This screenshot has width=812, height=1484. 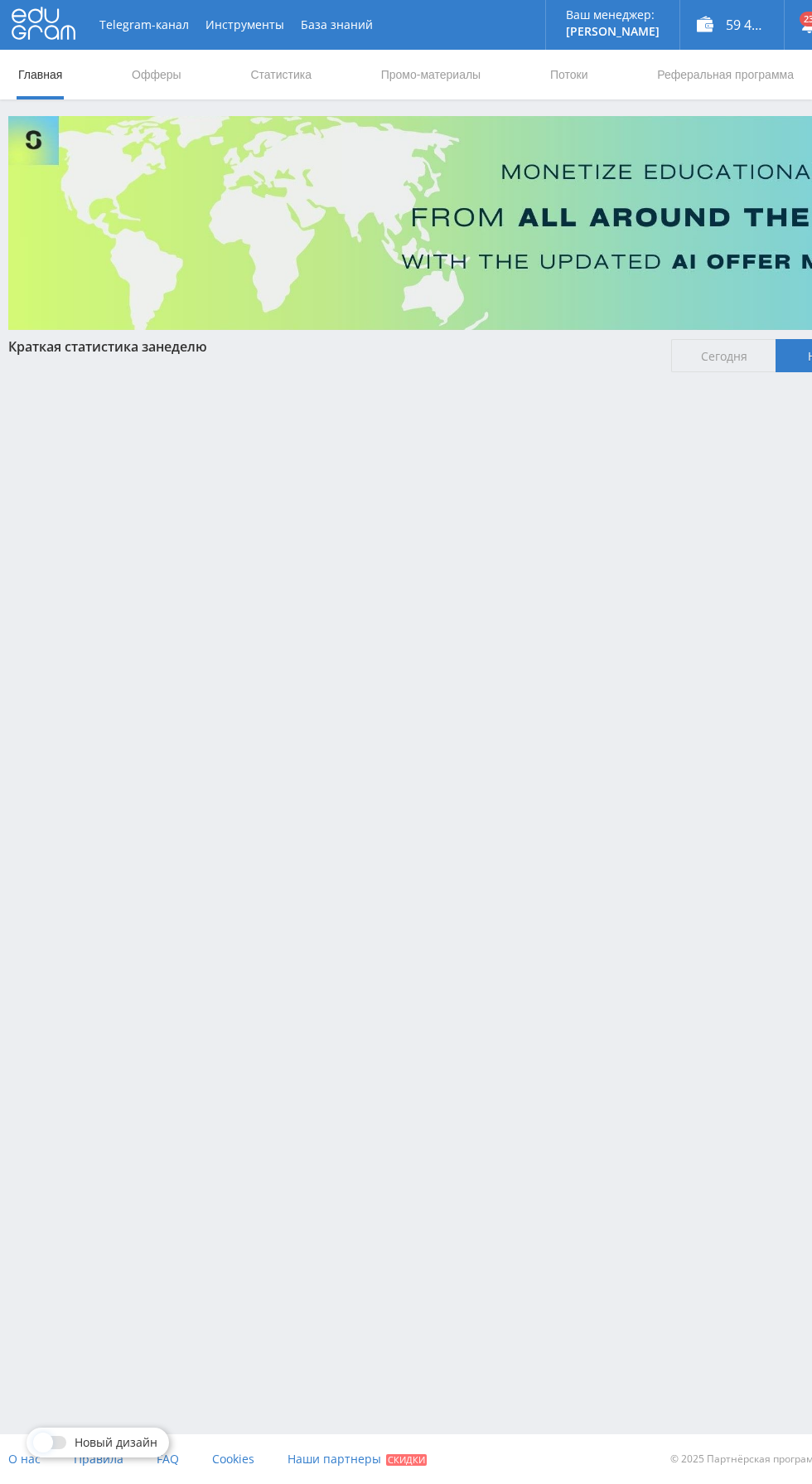 I want to click on a: Потоки, so click(x=569, y=75).